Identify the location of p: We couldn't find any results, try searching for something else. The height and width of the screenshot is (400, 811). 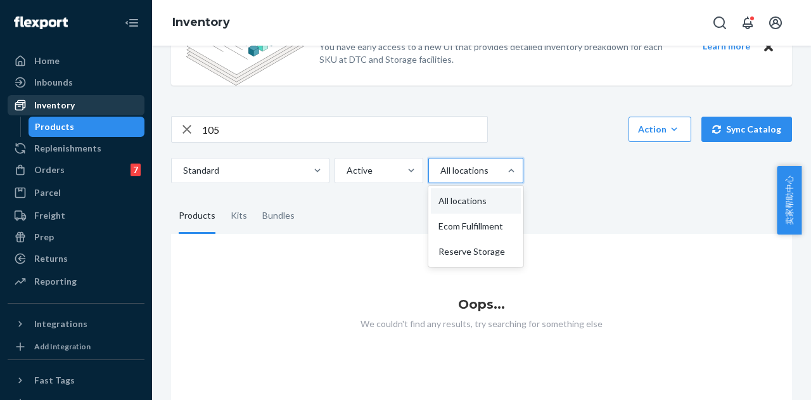
(482, 324).